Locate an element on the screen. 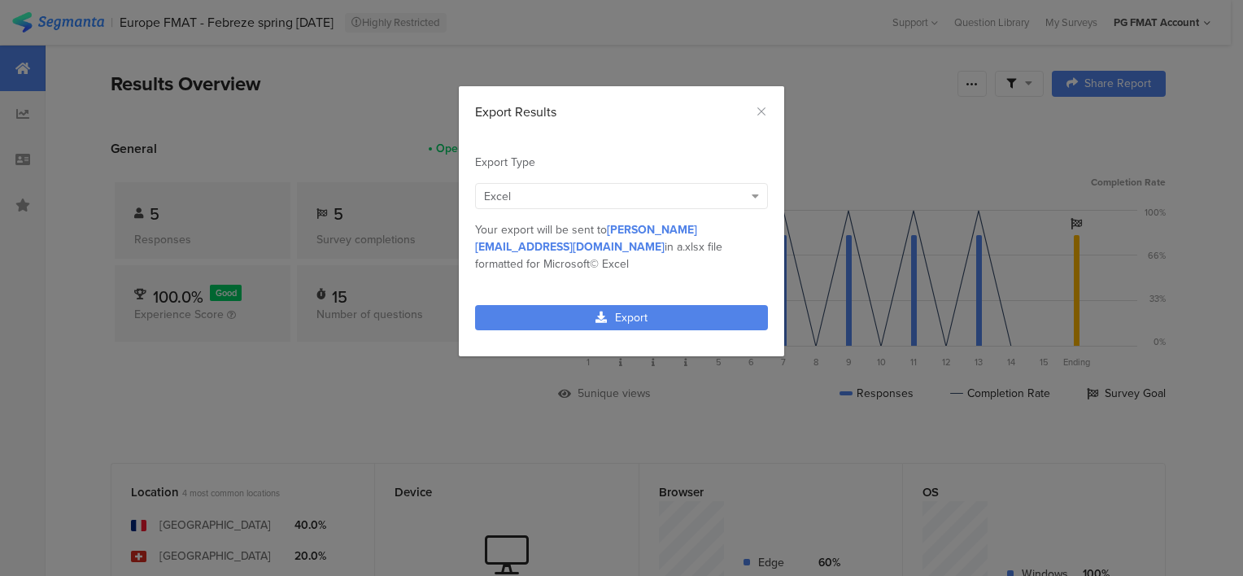 The image size is (1243, 576). a: Export is located at coordinates (621, 317).